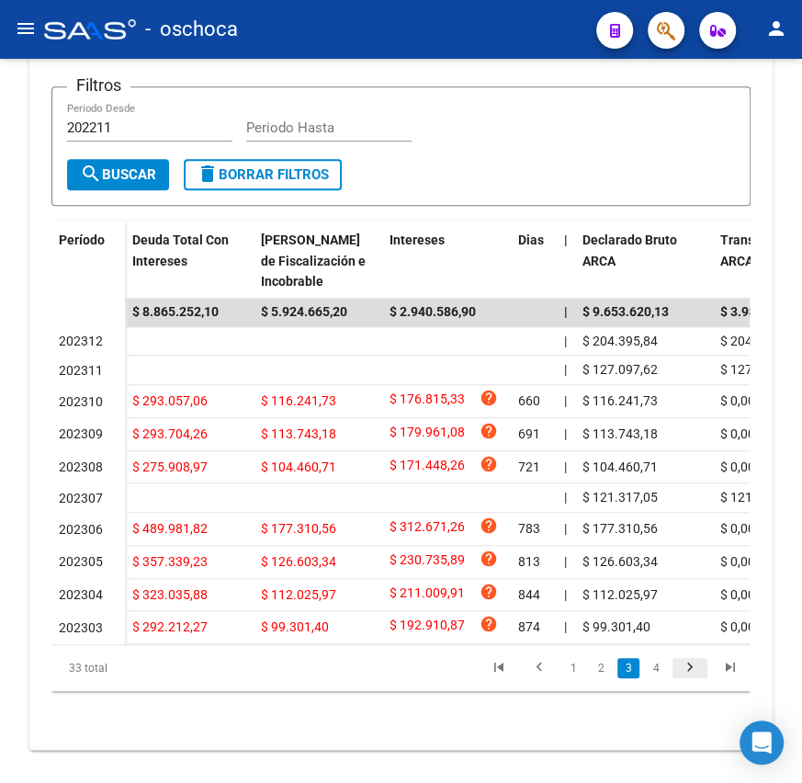 The height and width of the screenshot is (783, 802). I want to click on span: 202312, so click(81, 341).